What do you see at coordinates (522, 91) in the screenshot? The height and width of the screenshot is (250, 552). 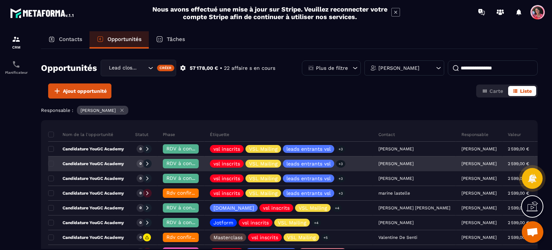 I see `button: Liste` at bounding box center [522, 91].